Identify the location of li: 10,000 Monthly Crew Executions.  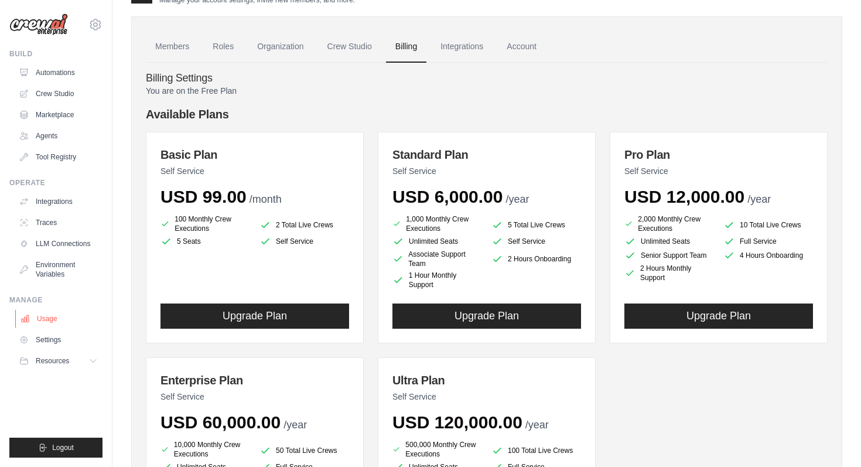
(205, 449).